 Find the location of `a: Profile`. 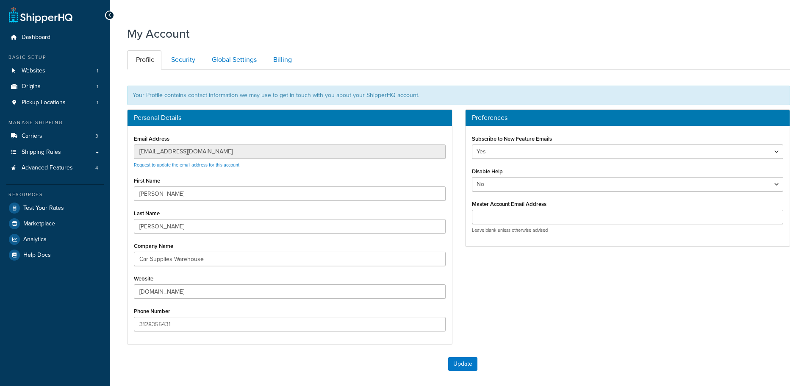

a: Profile is located at coordinates (144, 60).